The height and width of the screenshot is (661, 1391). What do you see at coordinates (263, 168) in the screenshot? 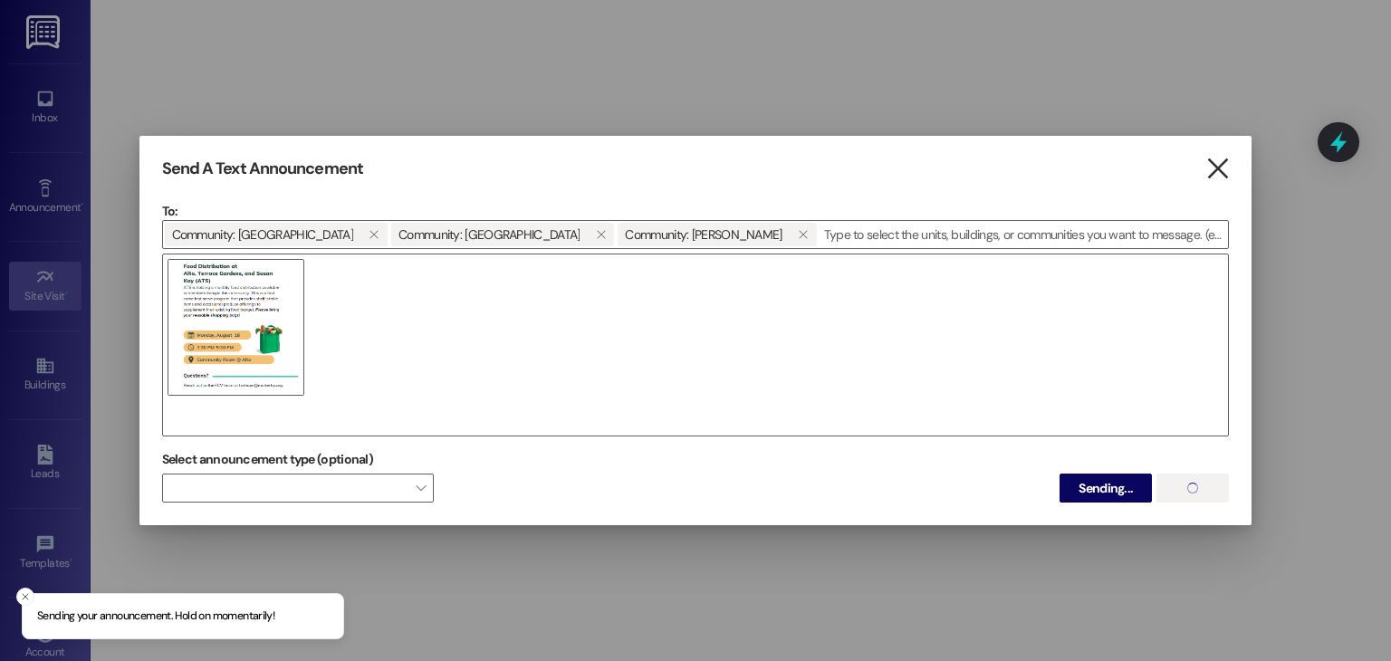
I see `h3: Send A Text Announcement` at bounding box center [263, 168].